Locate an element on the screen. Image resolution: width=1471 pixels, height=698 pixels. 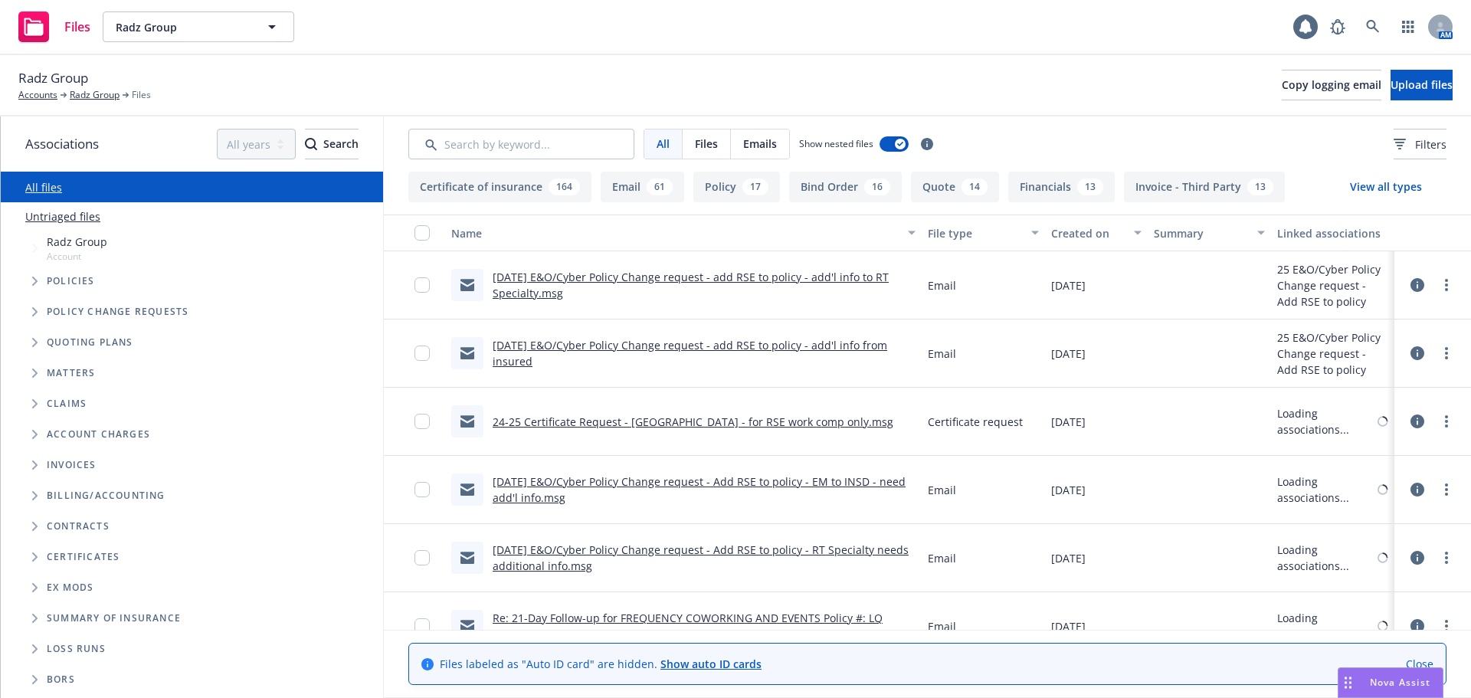
button: Filters is located at coordinates (1419, 144).